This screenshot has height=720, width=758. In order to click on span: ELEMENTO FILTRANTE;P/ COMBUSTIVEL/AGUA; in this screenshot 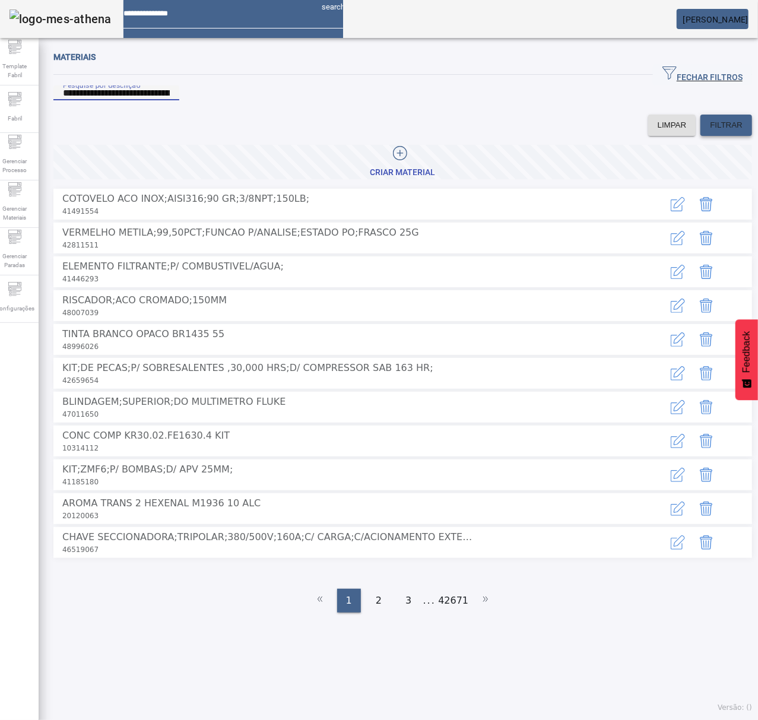, I will do `click(270, 267)`.